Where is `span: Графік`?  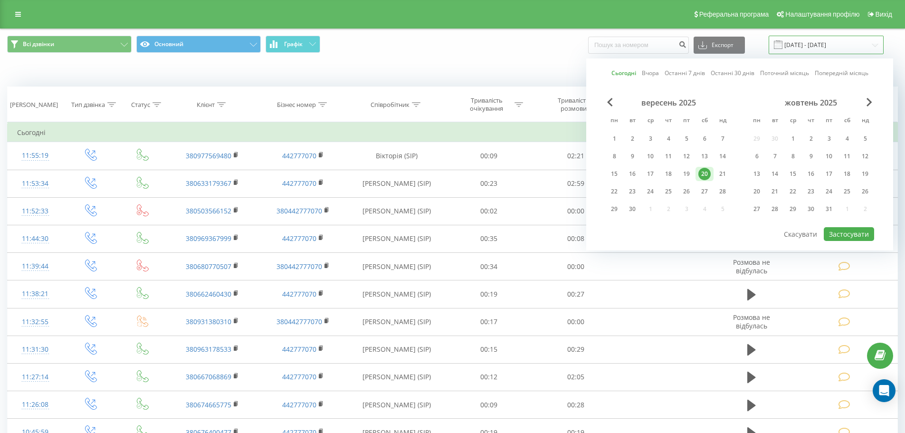
span: Графік is located at coordinates (293, 44).